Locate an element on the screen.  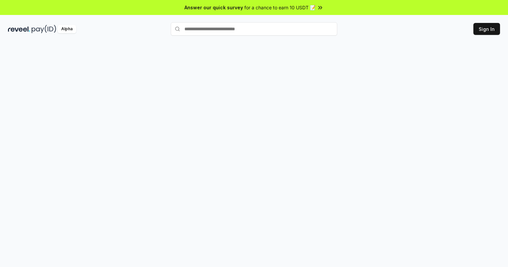
div: Alpha is located at coordinates (67, 29).